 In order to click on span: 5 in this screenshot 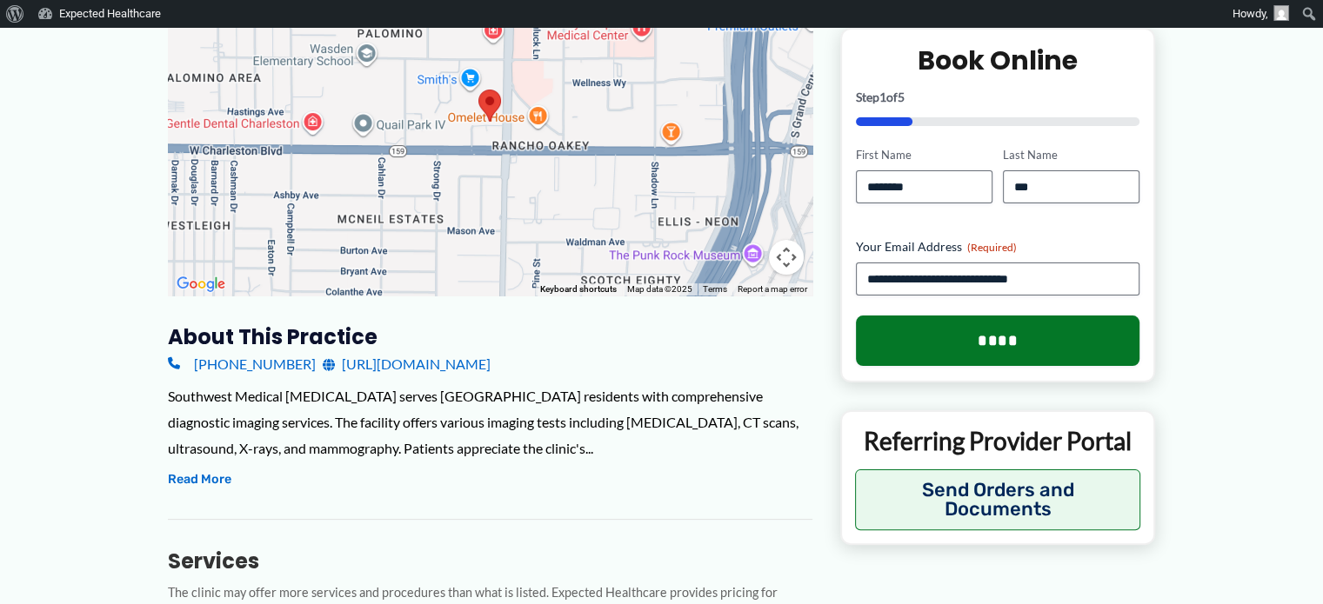, I will do `click(901, 97)`.